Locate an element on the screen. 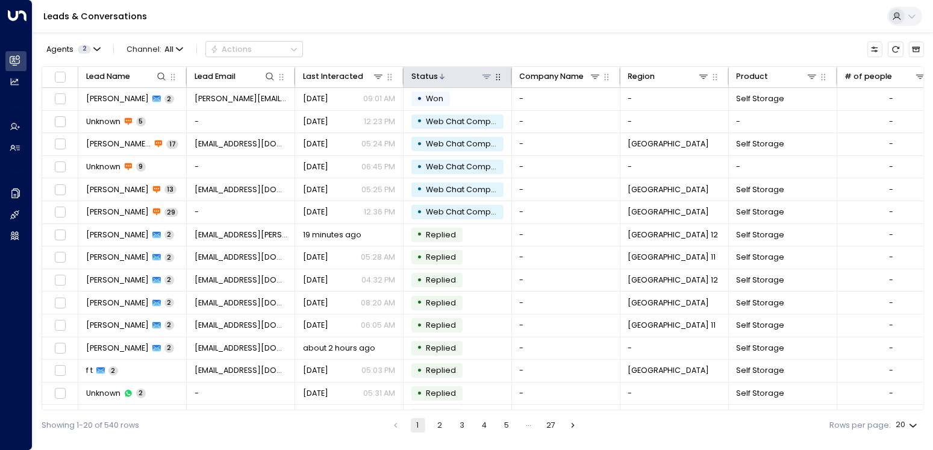 The width and height of the screenshot is (933, 450). div: 20 is located at coordinates (908, 425).